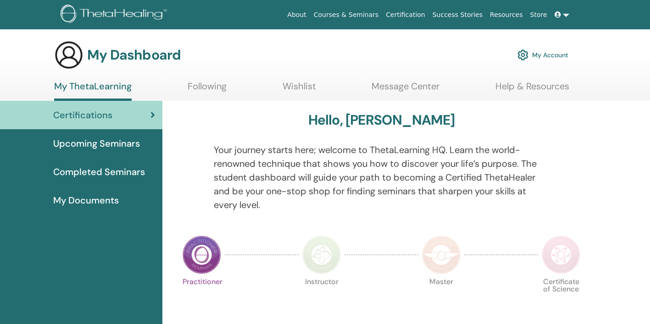  I want to click on a: Following, so click(207, 89).